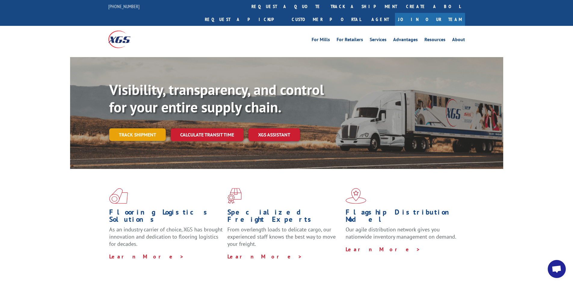 The image size is (573, 284). What do you see at coordinates (166, 217) in the screenshot?
I see `h1: Flooring Logistics Solutions` at bounding box center [166, 217].